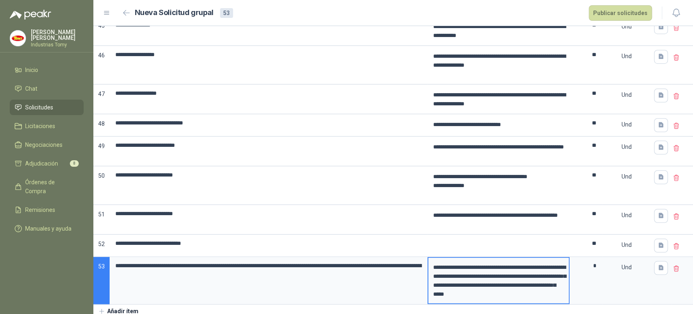 This screenshot has height=314, width=693. What do you see at coordinates (102, 245) in the screenshot?
I see `p: 52` at bounding box center [102, 245].